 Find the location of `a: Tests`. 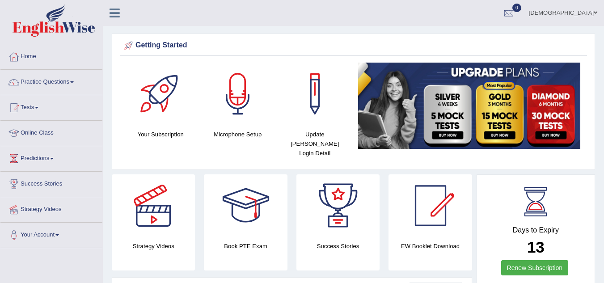

a: Tests is located at coordinates (51, 106).